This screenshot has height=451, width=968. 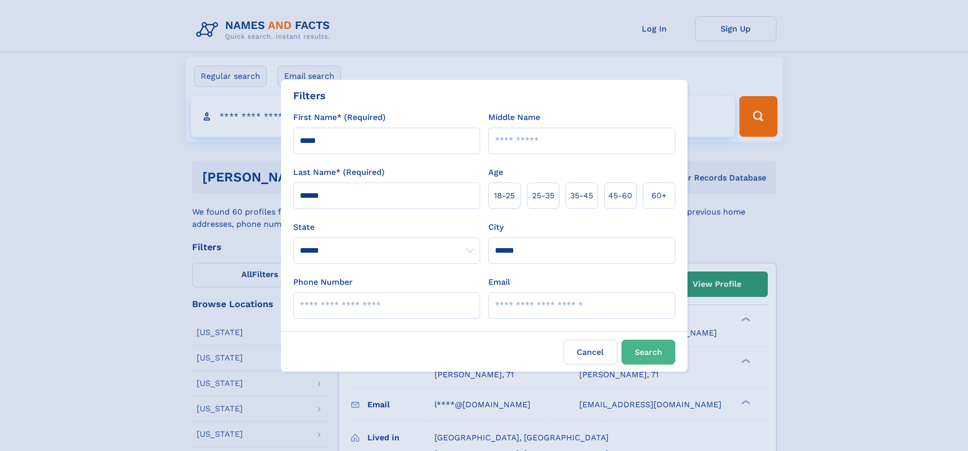 I want to click on button: Search, so click(x=648, y=352).